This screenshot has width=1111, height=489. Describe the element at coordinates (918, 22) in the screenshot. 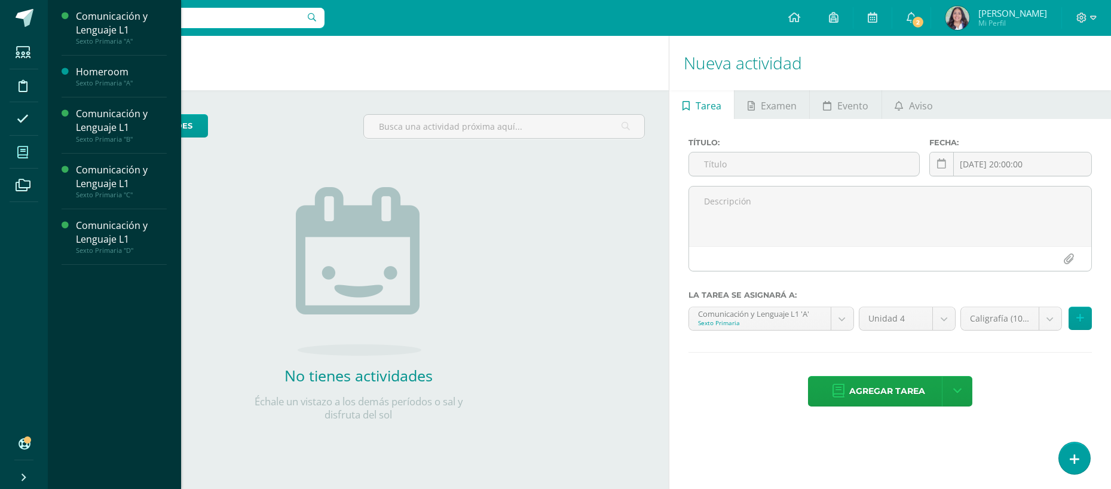

I see `span: 2` at that location.